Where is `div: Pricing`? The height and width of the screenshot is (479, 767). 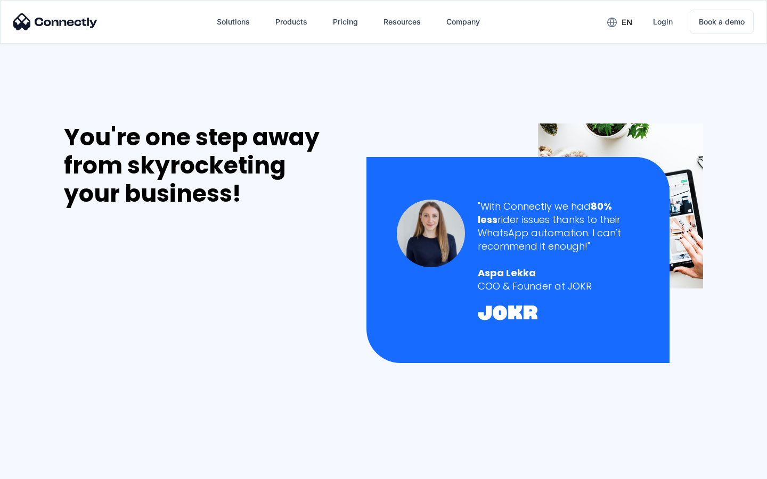
div: Pricing is located at coordinates (345, 22).